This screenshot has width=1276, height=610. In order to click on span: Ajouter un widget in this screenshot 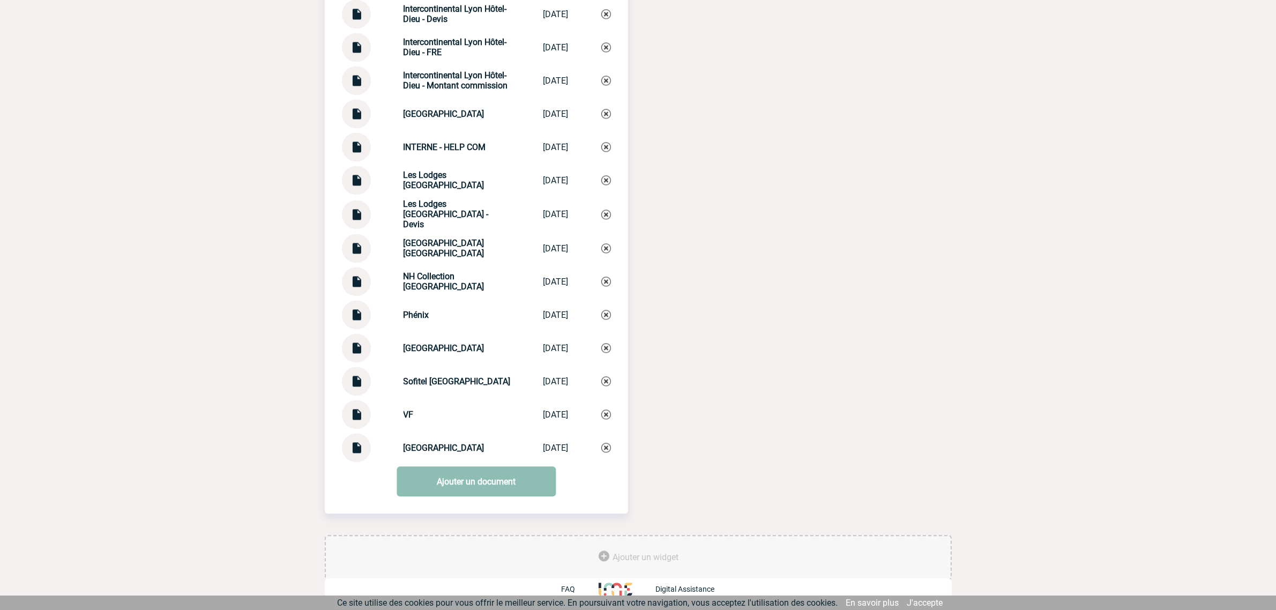, I will do `click(645, 557)`.